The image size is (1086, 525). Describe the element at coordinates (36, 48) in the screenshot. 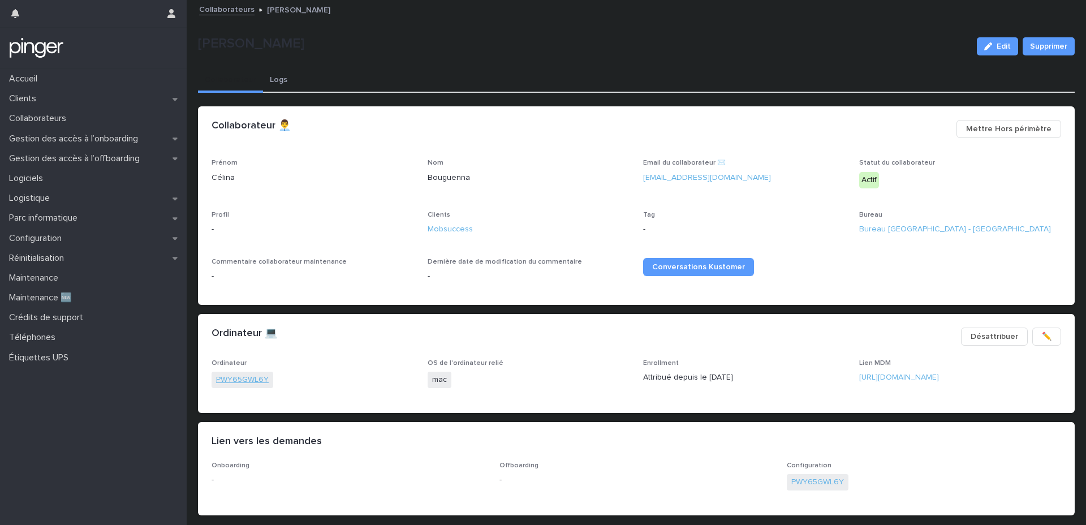

I see `img: mTgBEunGTSyRkCgitkcU` at that location.